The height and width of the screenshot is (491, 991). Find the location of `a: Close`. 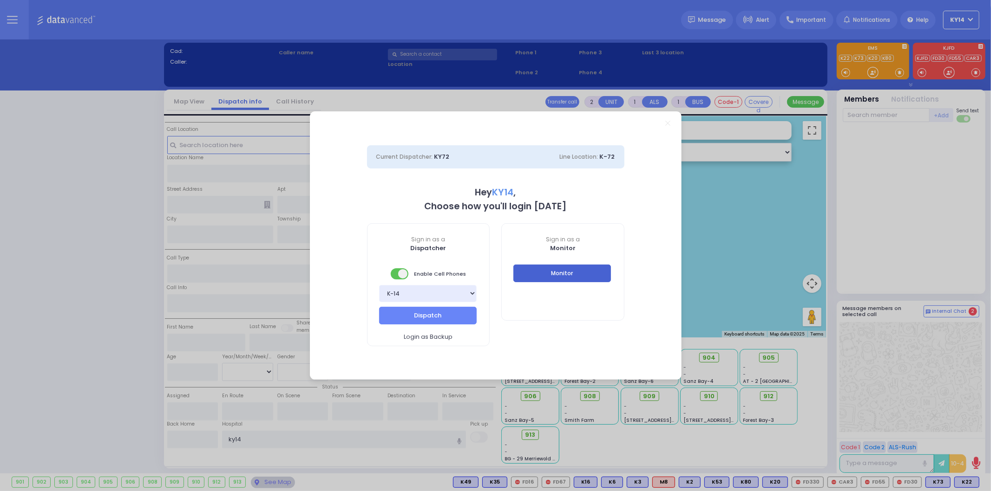

a: Close is located at coordinates (667, 123).